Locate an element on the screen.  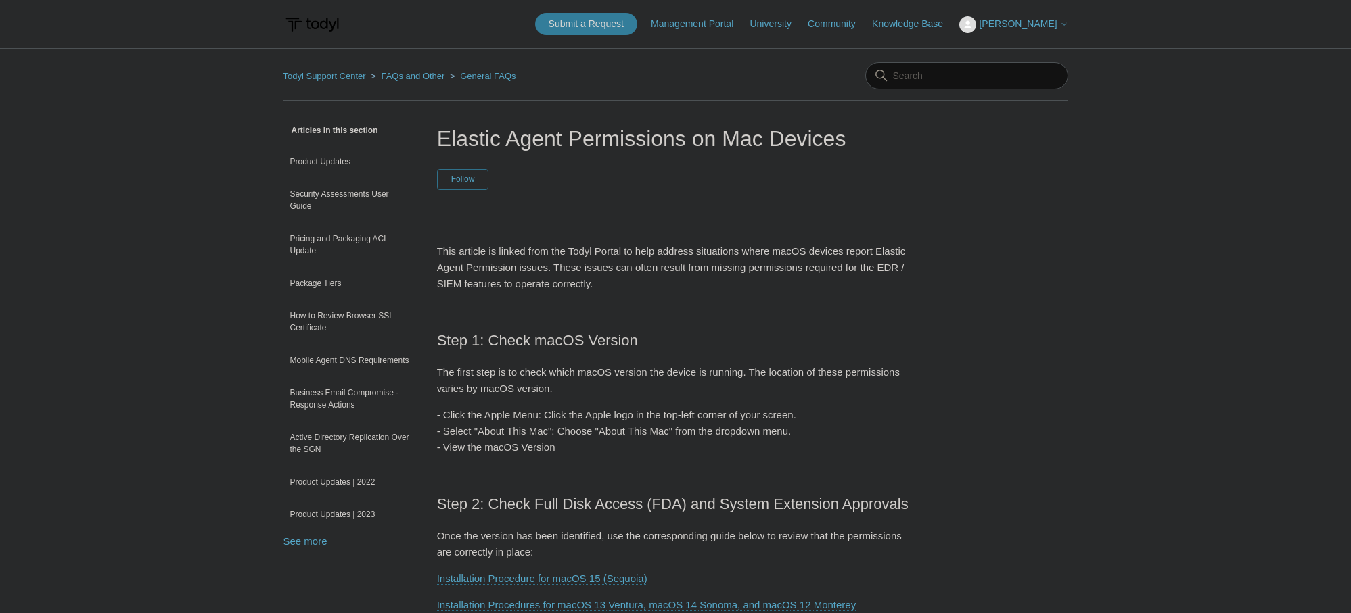
a: University is located at coordinates (776, 24).